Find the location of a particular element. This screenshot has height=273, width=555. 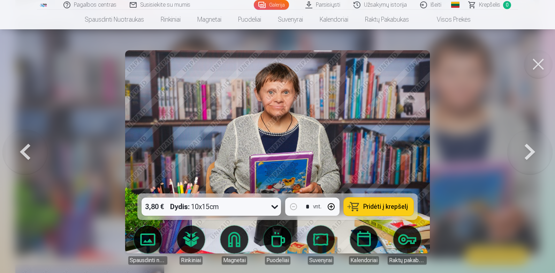

div: 3,80 € is located at coordinates (154, 206).